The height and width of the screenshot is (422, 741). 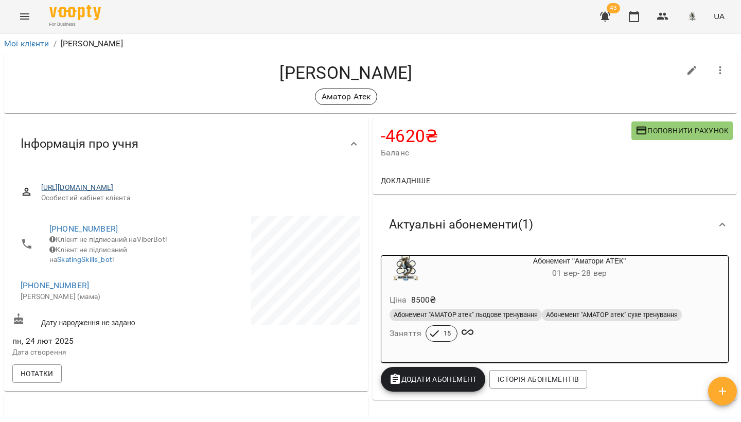 I want to click on span: UA, so click(x=719, y=16).